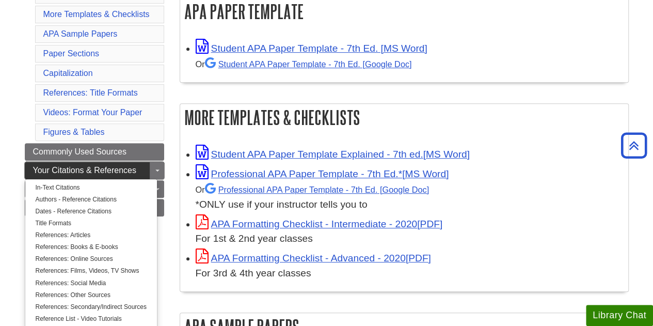 This screenshot has width=653, height=326. I want to click on a: References: Online Sources, so click(91, 259).